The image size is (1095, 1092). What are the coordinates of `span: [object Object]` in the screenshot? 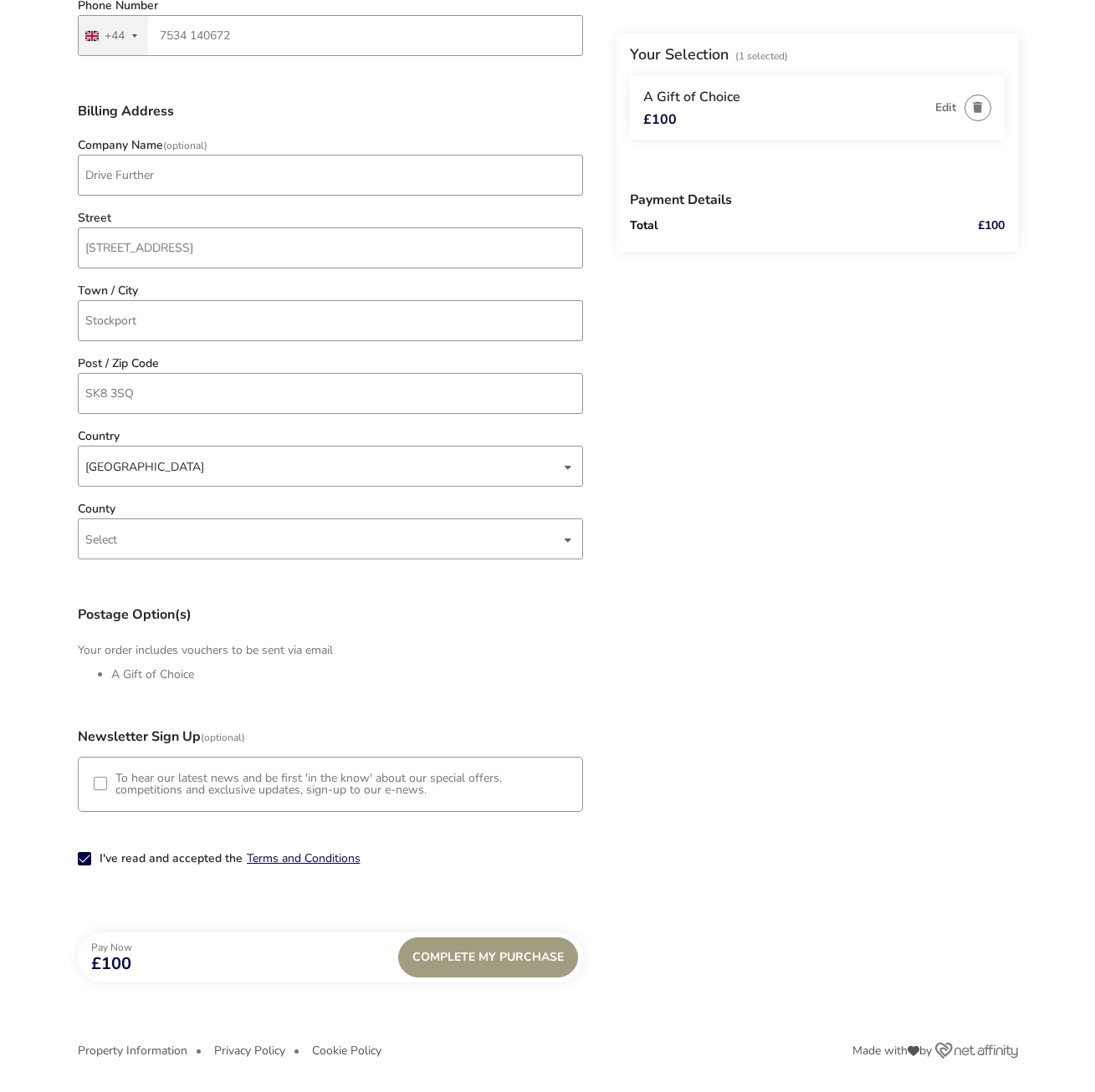 It's located at (323, 466).